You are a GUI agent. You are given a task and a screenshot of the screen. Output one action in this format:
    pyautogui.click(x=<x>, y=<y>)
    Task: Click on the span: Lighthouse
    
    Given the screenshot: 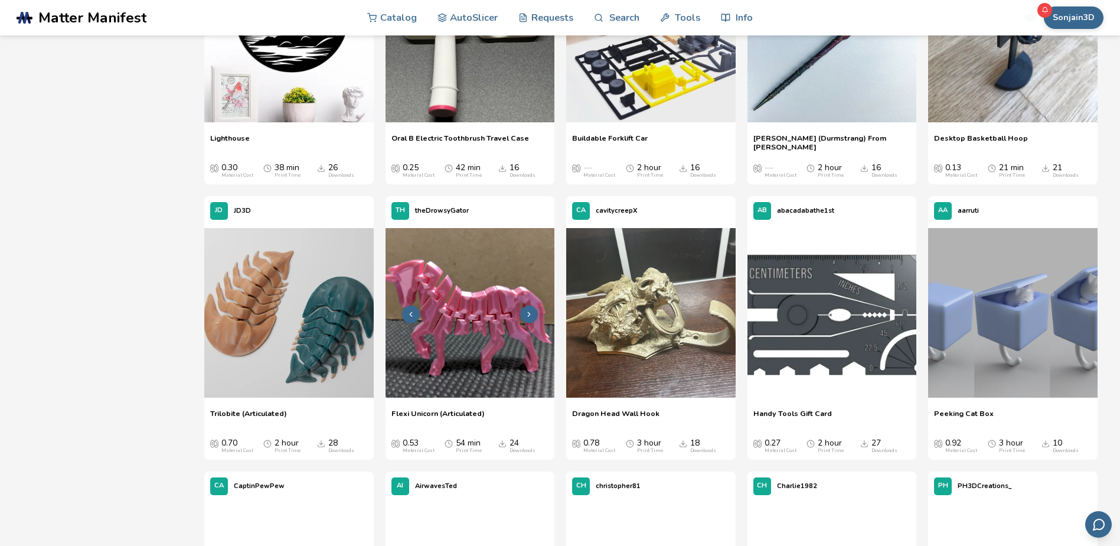 What is the action you would take?
    pyautogui.click(x=230, y=142)
    